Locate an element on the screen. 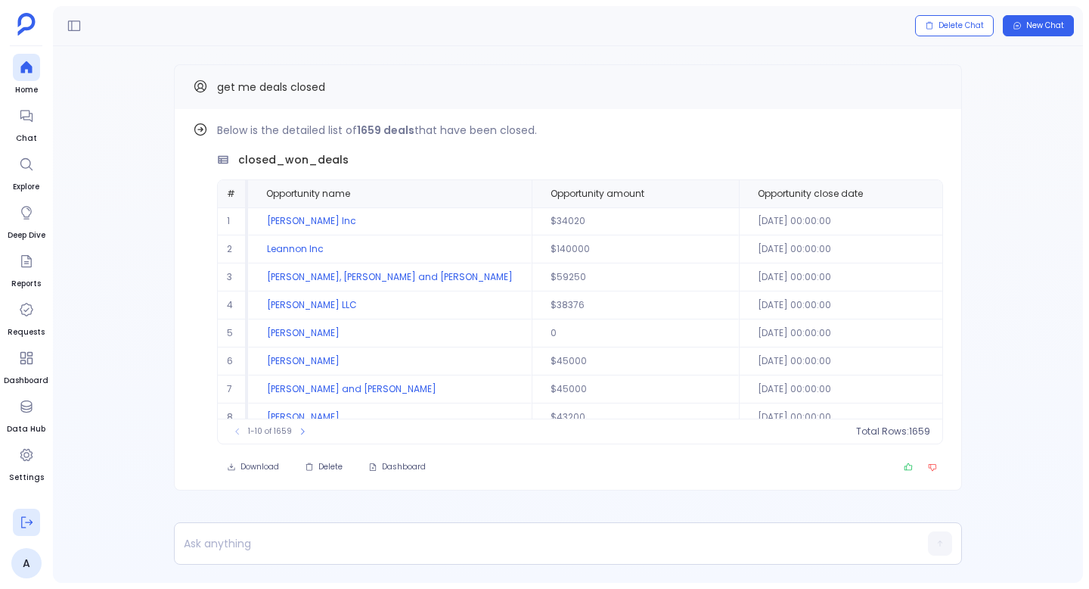  span: Chat is located at coordinates (26, 138).